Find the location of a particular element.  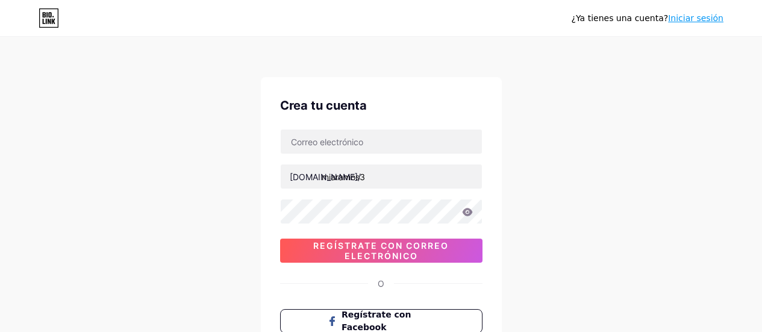

button: Regístrate con correo electrónico is located at coordinates (381, 251).